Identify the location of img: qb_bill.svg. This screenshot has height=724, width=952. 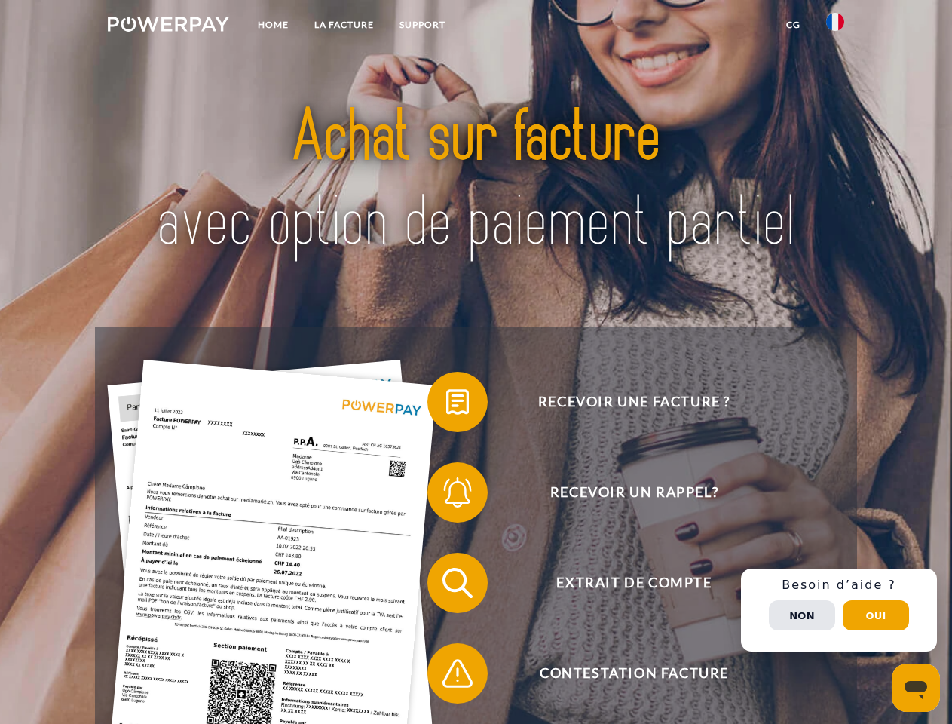
(458, 402).